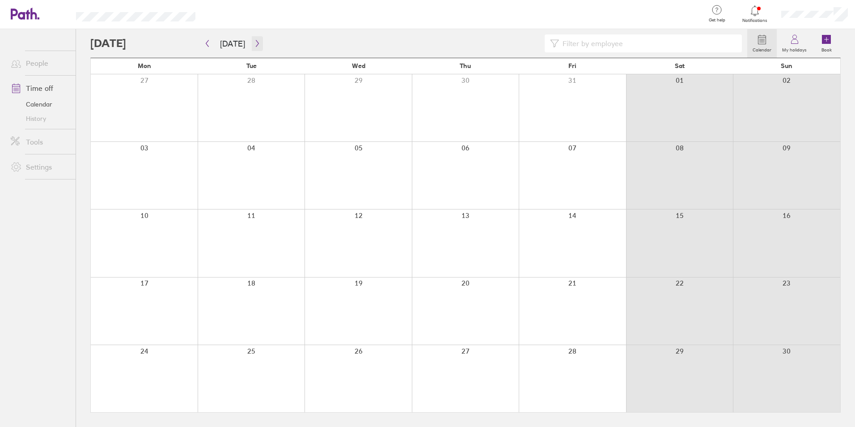  Describe the element at coordinates (680, 66) in the screenshot. I see `span: Sat` at that location.